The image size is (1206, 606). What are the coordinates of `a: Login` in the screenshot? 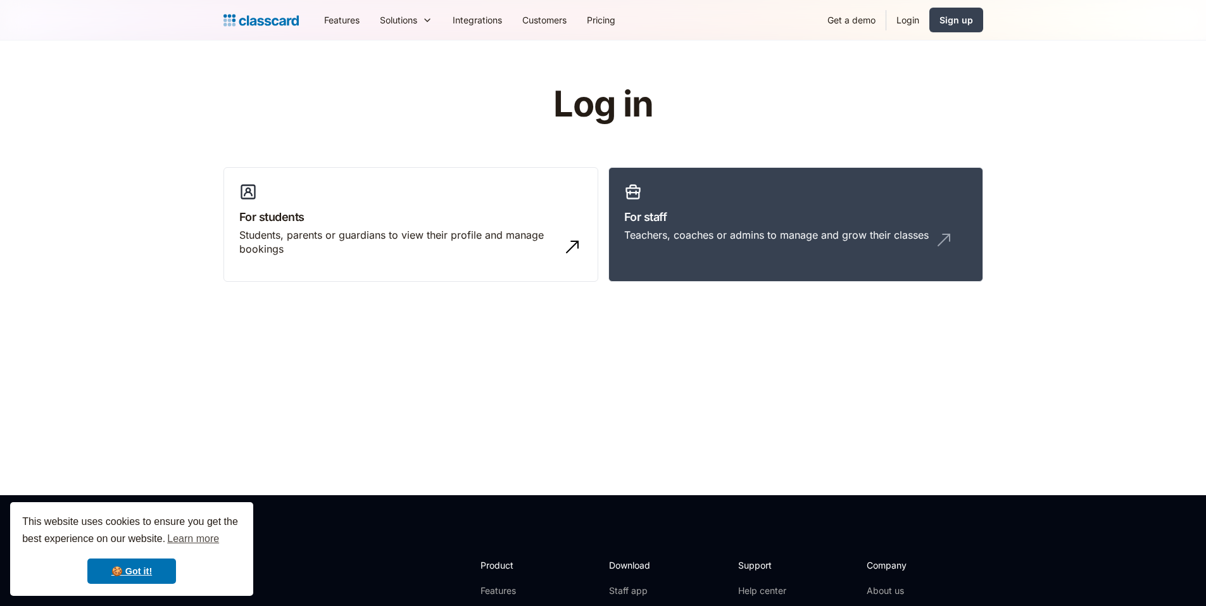 It's located at (908, 20).